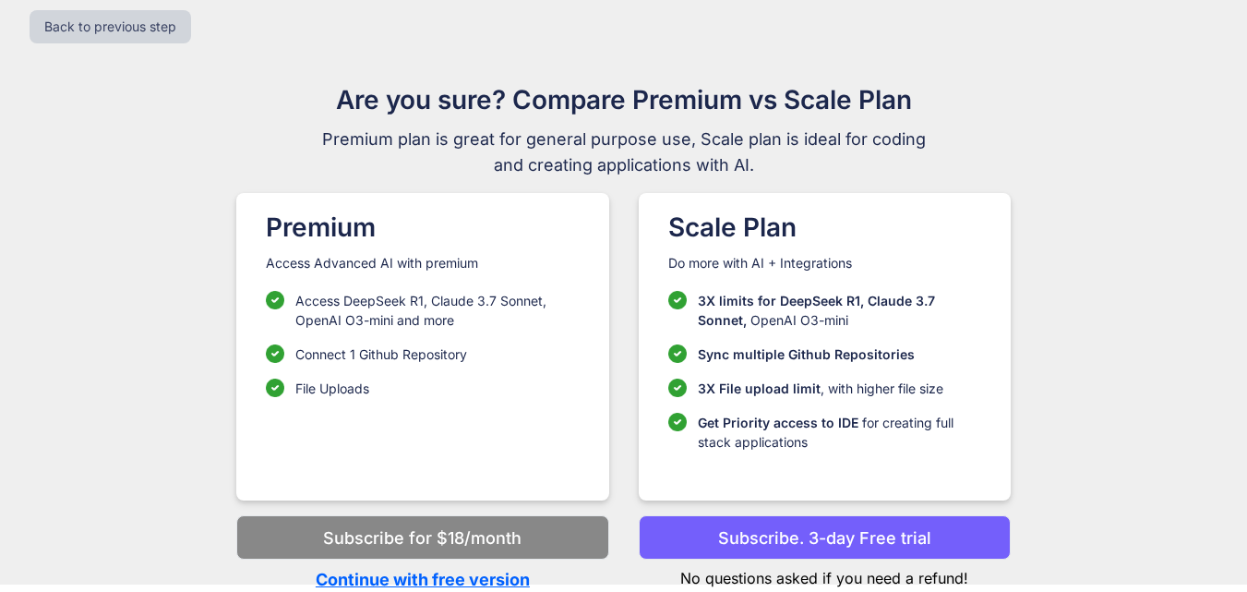  What do you see at coordinates (824, 537) in the screenshot?
I see `button: Subscribe. 3-day Free trial` at bounding box center [824, 537].